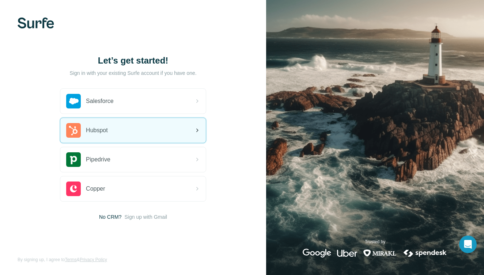  Describe the element at coordinates (146, 217) in the screenshot. I see `span: Sign up with Gmail` at that location.